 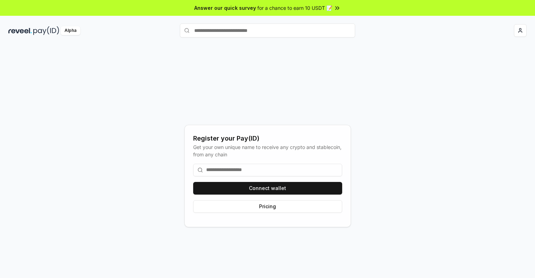 What do you see at coordinates (225, 8) in the screenshot?
I see `span: Answer our quick survey` at bounding box center [225, 8].